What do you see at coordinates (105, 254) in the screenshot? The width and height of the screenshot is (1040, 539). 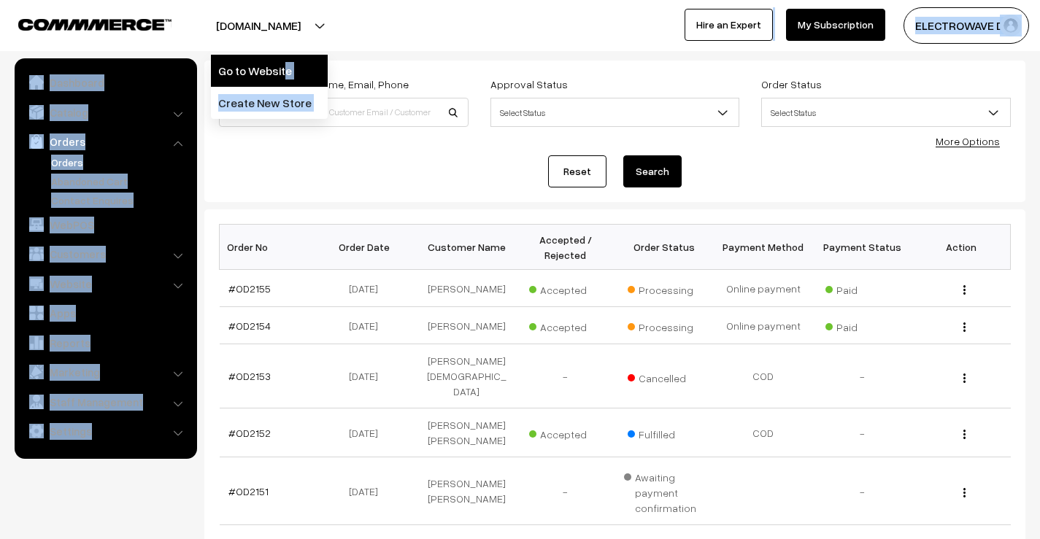 I see `a: Customers` at bounding box center [105, 254].